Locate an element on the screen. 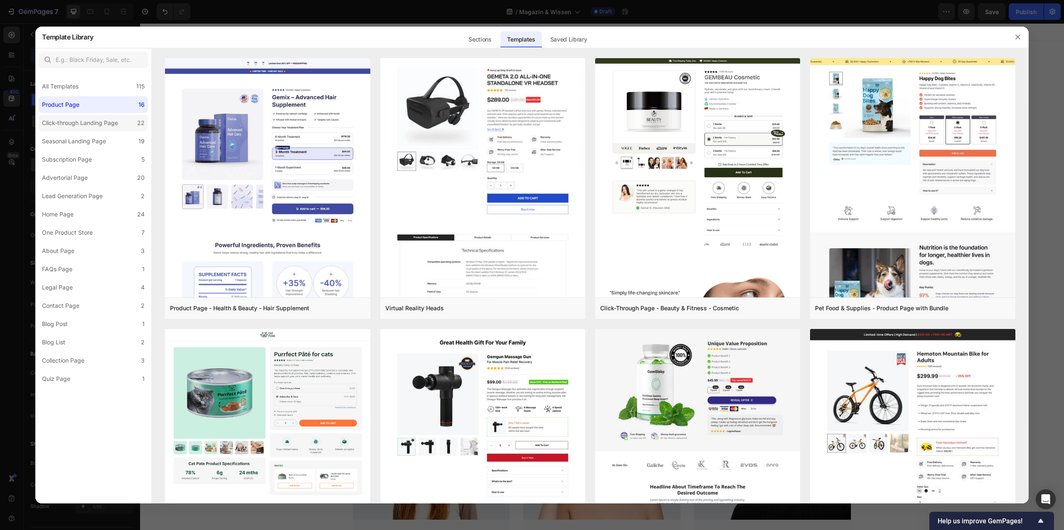 The image size is (1064, 530). div: Home Page is located at coordinates (58, 214).